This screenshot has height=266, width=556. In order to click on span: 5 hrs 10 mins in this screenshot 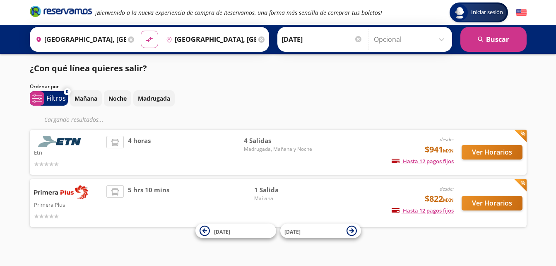, I will do `click(149, 203)`.